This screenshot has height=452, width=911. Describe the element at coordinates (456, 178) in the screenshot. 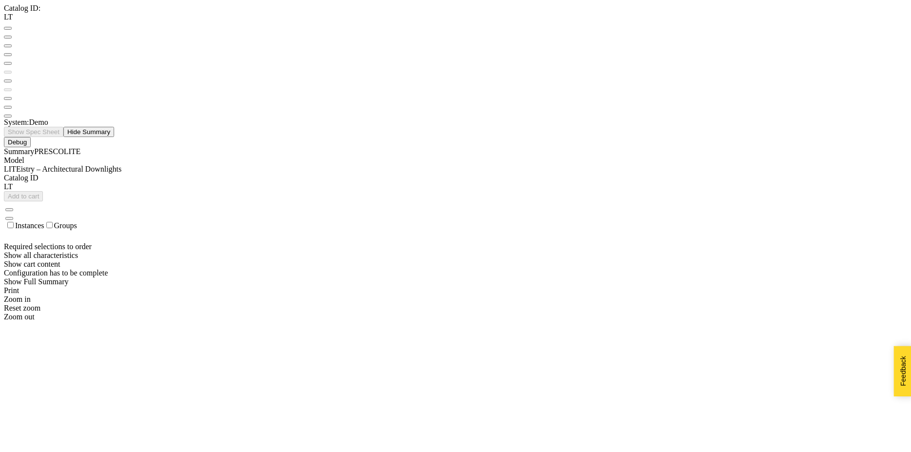

I see `div: Catalog ID` at that location.